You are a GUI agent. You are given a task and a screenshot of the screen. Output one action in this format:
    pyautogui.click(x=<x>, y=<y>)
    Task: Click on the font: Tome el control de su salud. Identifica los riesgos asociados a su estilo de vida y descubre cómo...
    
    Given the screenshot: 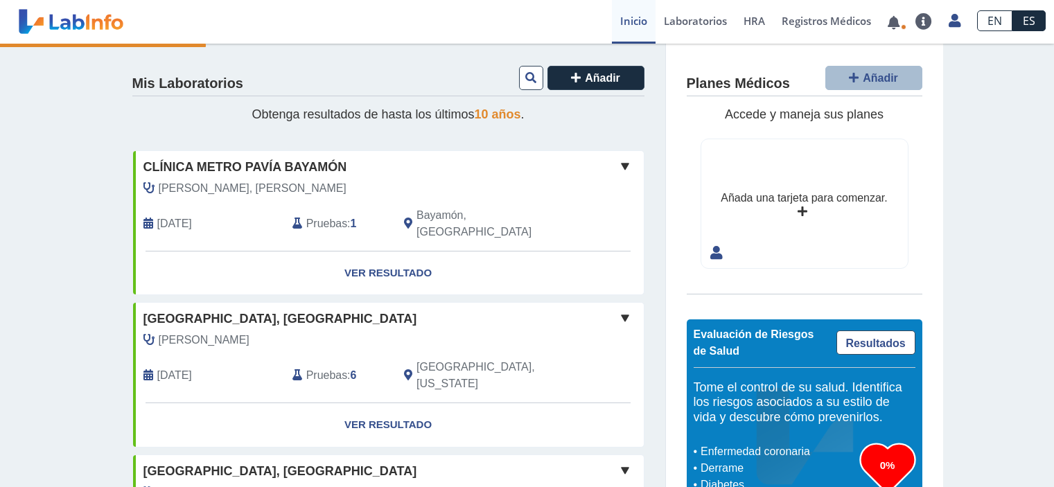 What is the action you would take?
    pyautogui.click(x=798, y=402)
    